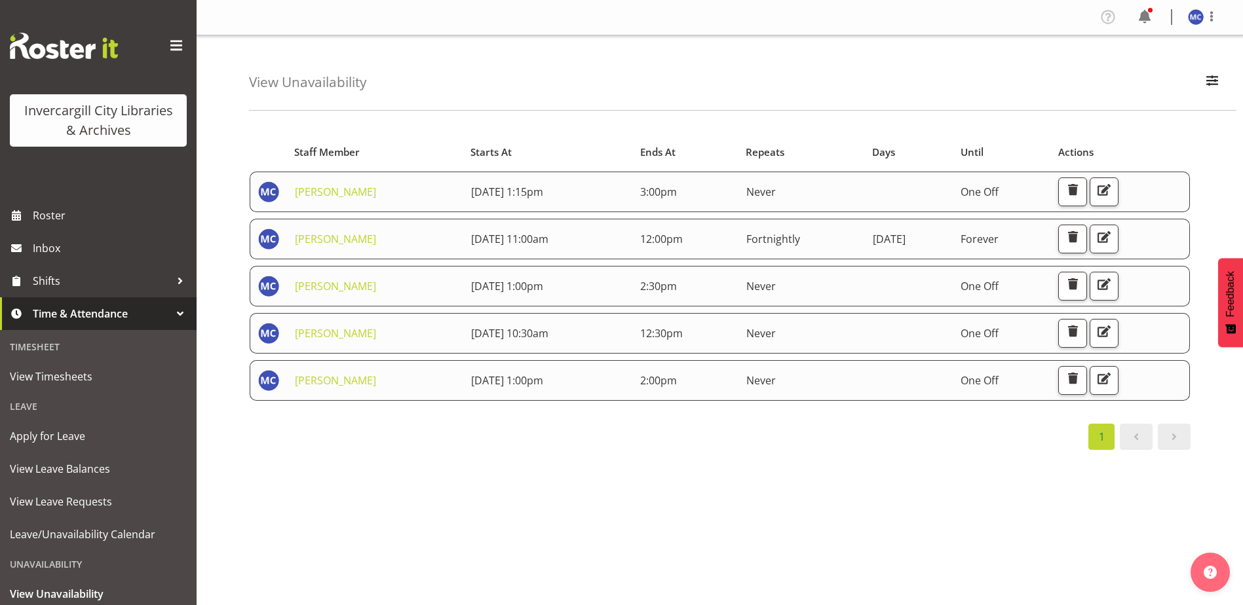 The height and width of the screenshot is (605, 1243). Describe the element at coordinates (307, 82) in the screenshot. I see `h4: View Unavailability` at that location.